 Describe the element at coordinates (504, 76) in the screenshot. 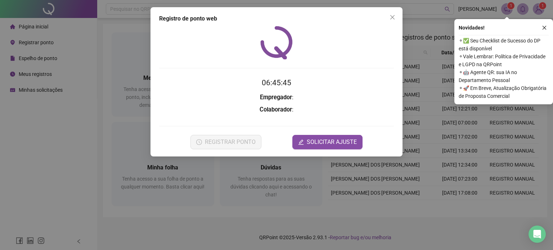

I see `span: ⚬ 🤖 Agente QR: sua IA no Departamento Pessoal` at that location.